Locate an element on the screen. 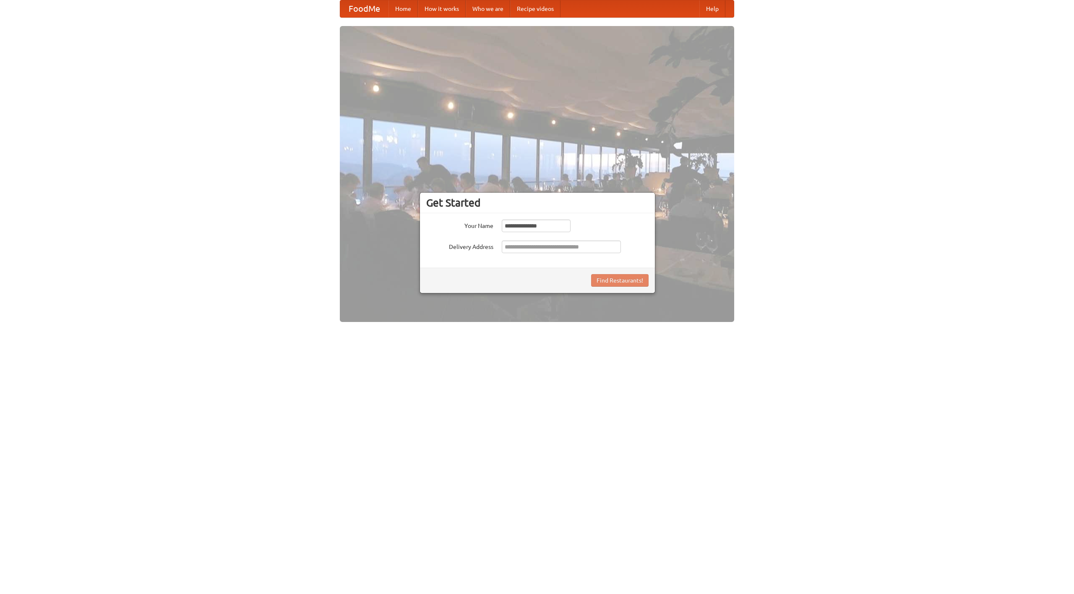  a: FoodMe is located at coordinates (364, 9).